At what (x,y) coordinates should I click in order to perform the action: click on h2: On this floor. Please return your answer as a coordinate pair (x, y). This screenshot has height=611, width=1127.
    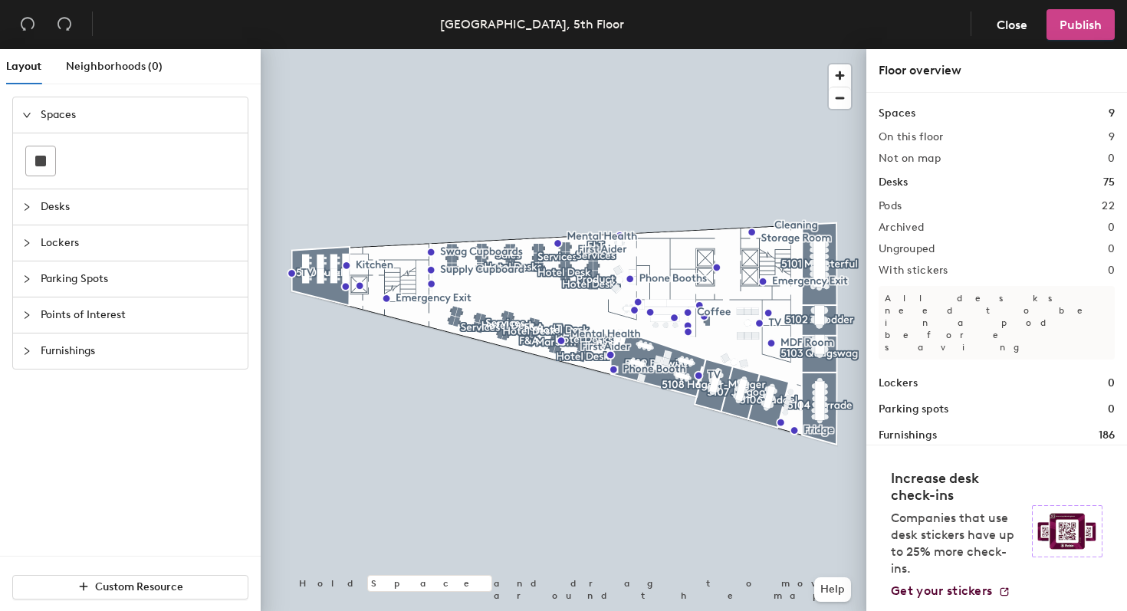
    Looking at the image, I should click on (911, 137).